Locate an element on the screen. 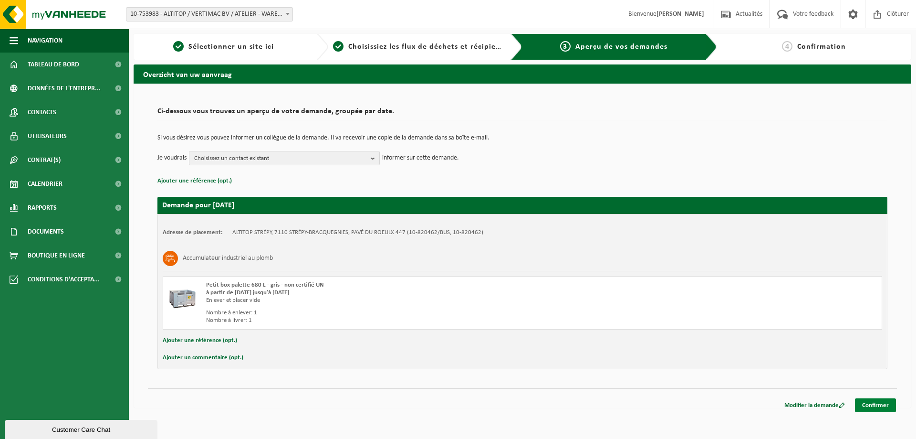 The width and height of the screenshot is (916, 439). p: Je voudrais is located at coordinates (172, 158).